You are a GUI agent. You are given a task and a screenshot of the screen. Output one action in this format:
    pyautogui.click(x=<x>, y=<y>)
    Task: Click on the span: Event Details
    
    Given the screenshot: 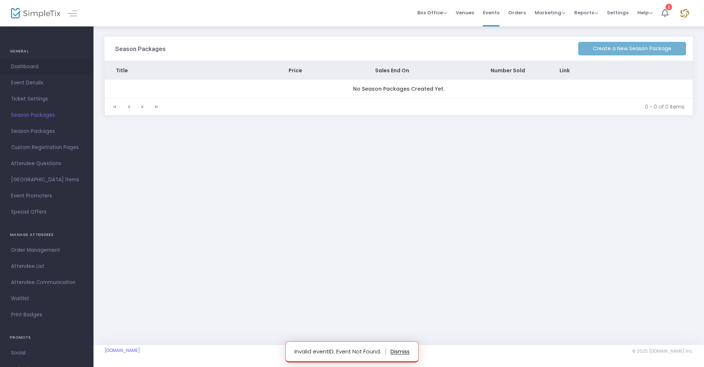 What is the action you would take?
    pyautogui.click(x=47, y=83)
    